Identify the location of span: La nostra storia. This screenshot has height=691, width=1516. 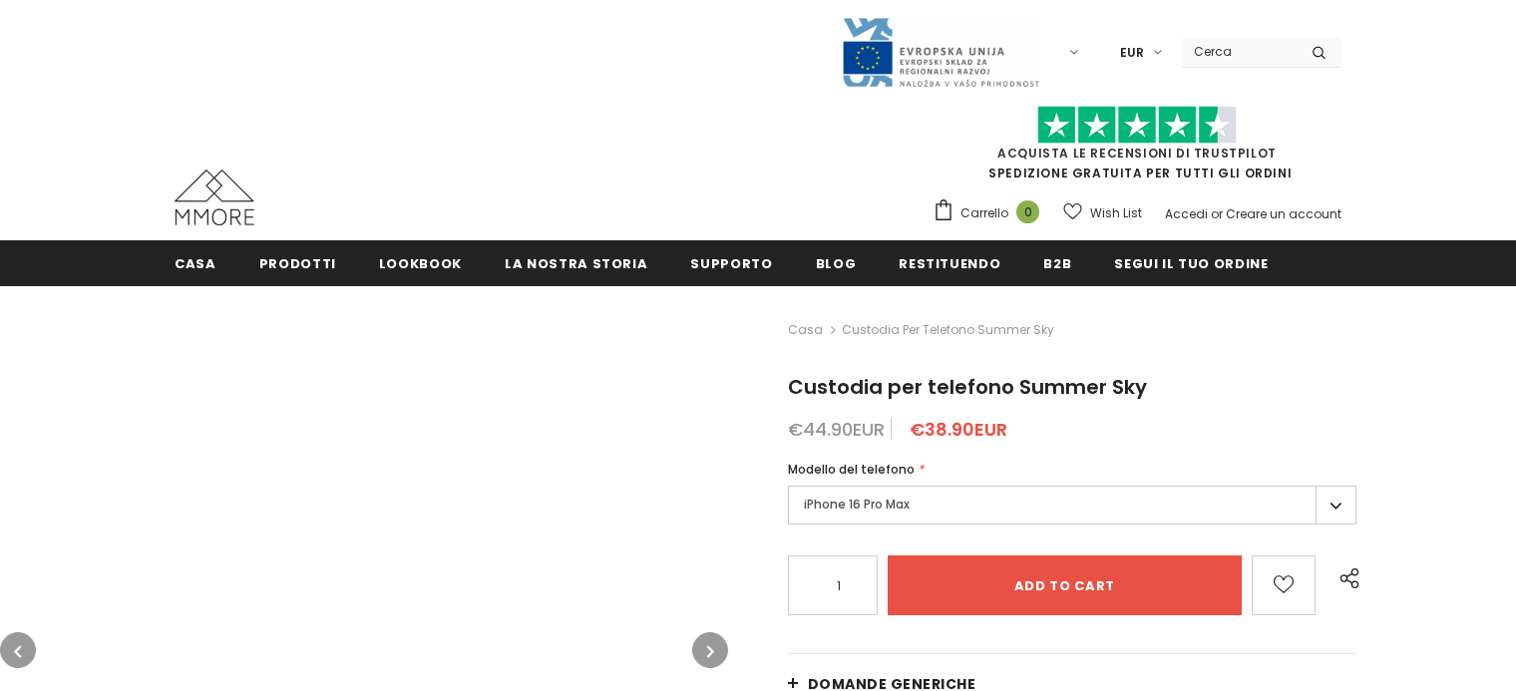
(576, 263).